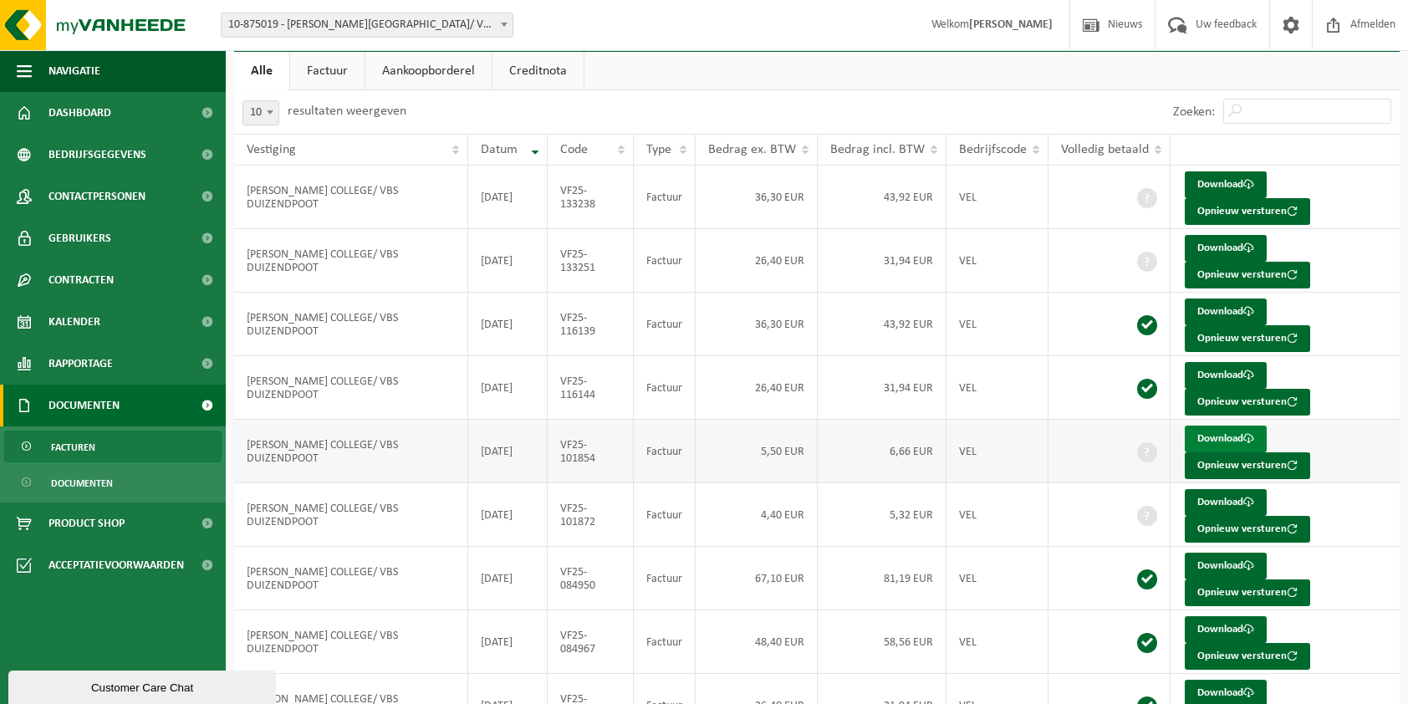  What do you see at coordinates (74, 71) in the screenshot?
I see `span: Navigatie` at bounding box center [74, 71].